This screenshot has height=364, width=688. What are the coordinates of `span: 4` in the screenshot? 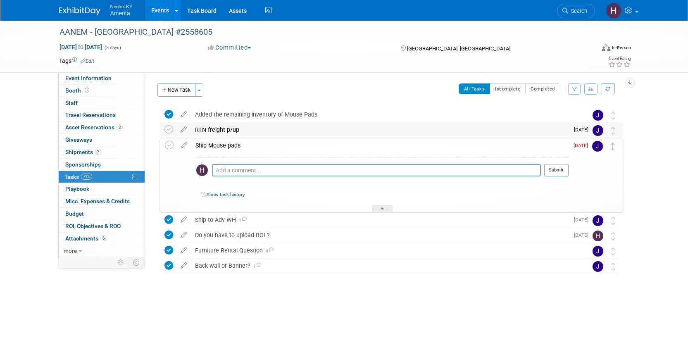 It's located at (268, 251).